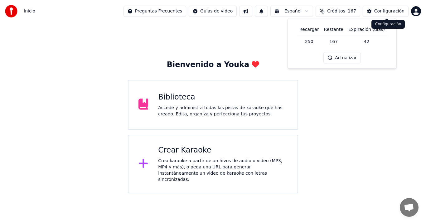 The height and width of the screenshot is (223, 426). Describe the element at coordinates (29, 11) in the screenshot. I see `span: Inicio` at that location.